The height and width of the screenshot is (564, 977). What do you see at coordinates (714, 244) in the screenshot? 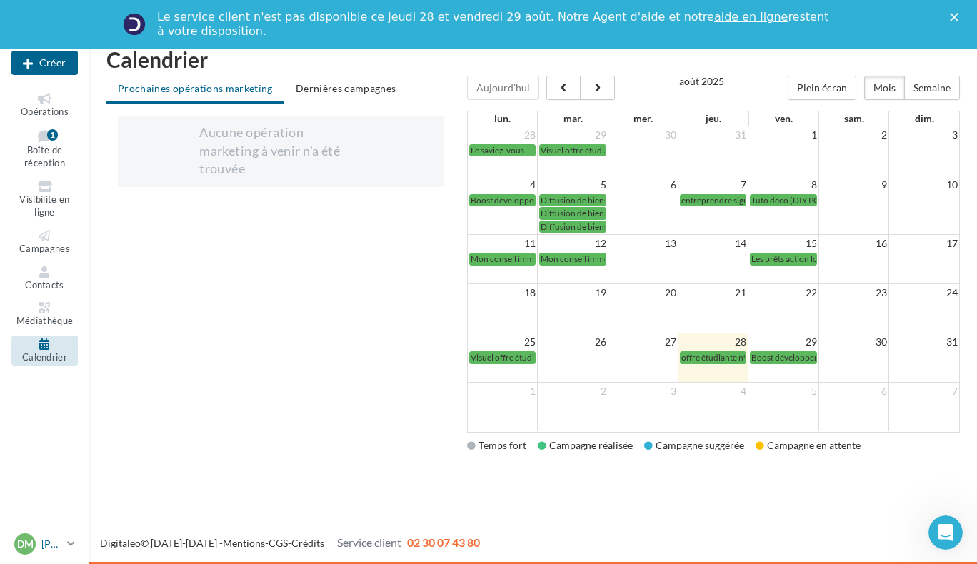
I see `td: 14` at bounding box center [714, 244].